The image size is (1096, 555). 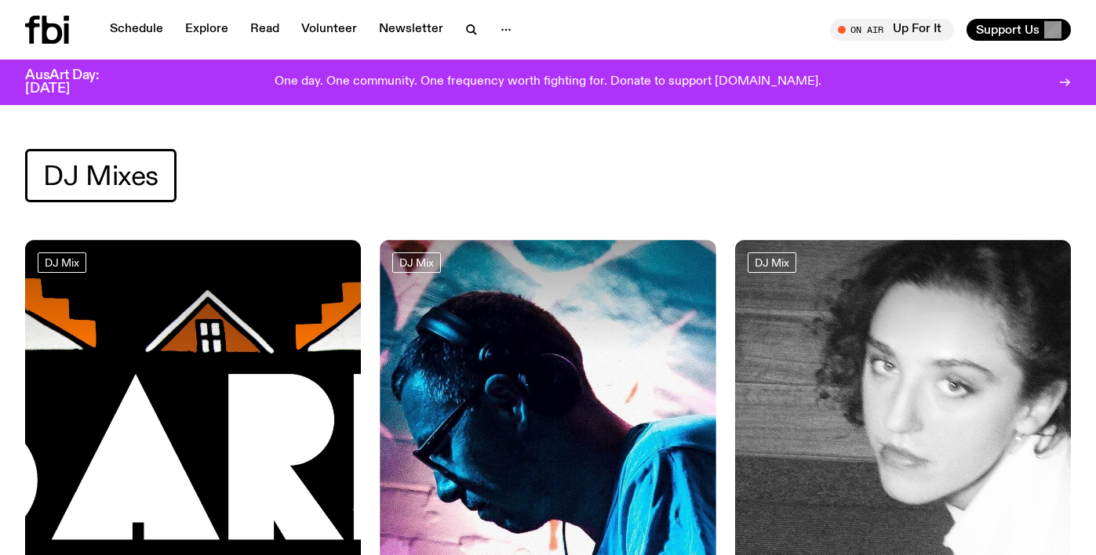 I want to click on button: On AirUp For It, so click(x=892, y=30).